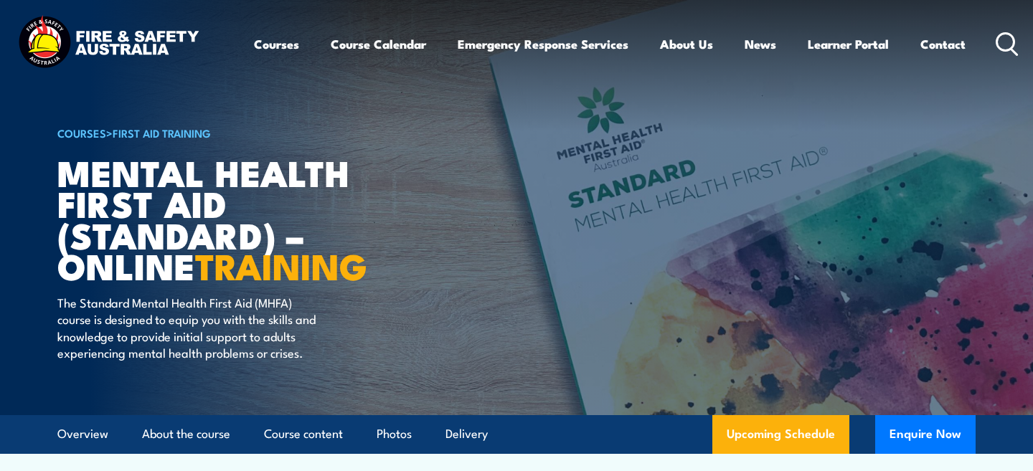 The image size is (1033, 471). I want to click on a: About the course, so click(186, 434).